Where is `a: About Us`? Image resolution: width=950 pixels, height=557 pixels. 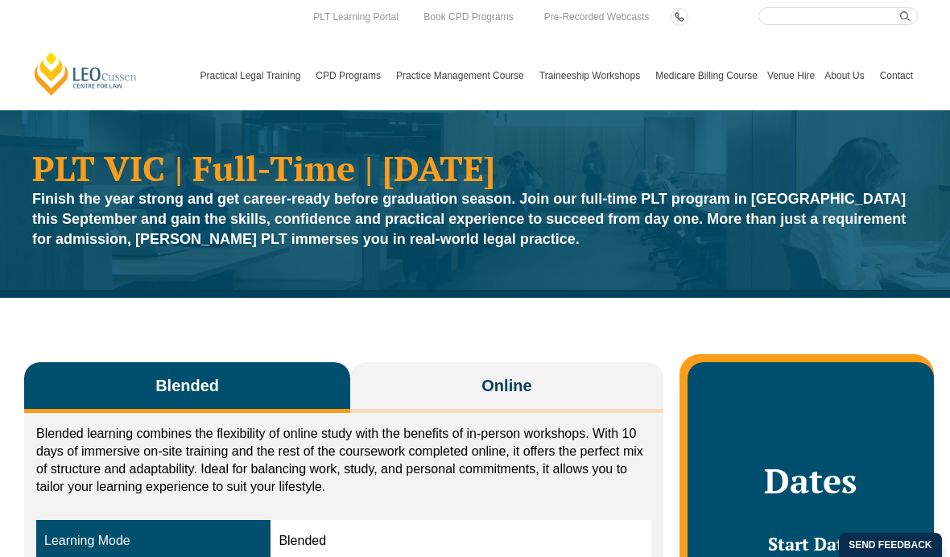
a: About Us is located at coordinates (847, 76).